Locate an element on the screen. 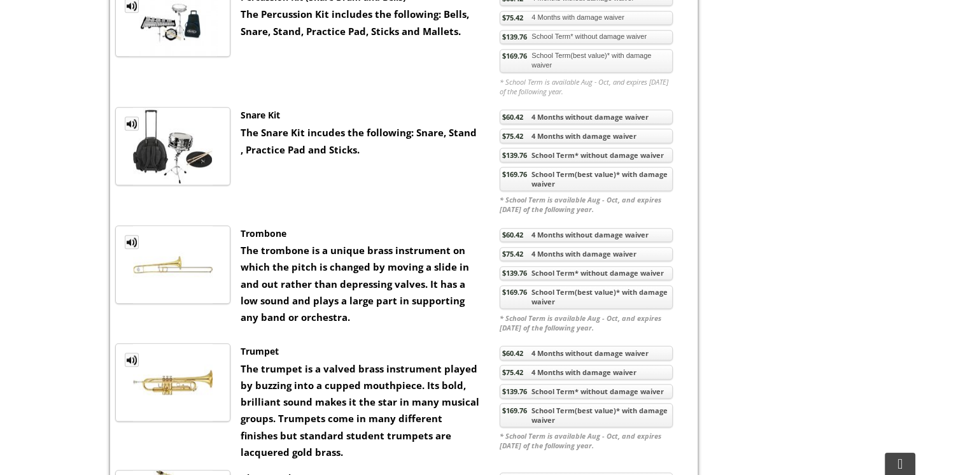 This screenshot has height=475, width=963. div: Trombone is located at coordinates (360, 234).